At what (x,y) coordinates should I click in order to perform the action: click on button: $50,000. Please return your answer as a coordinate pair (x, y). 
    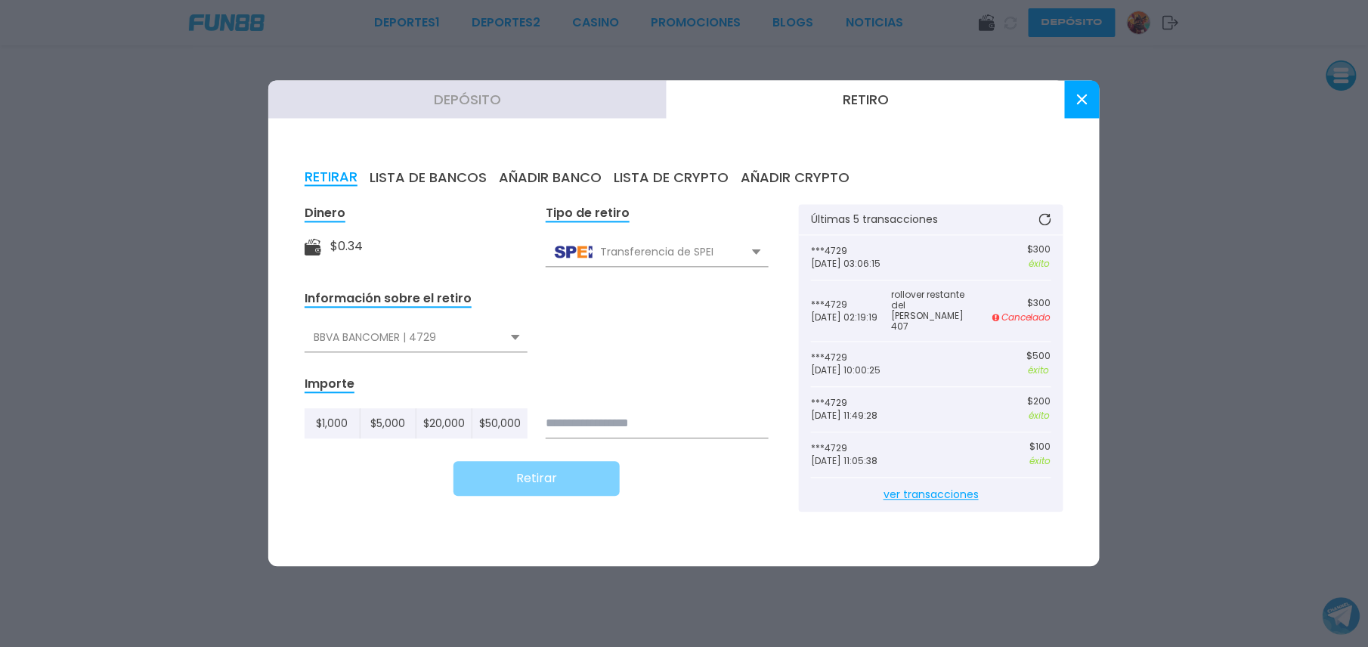
    Looking at the image, I should click on (500, 424).